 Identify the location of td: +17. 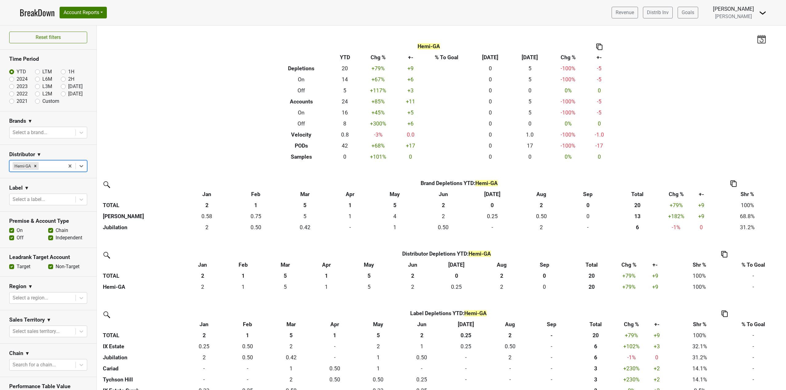
(410, 146).